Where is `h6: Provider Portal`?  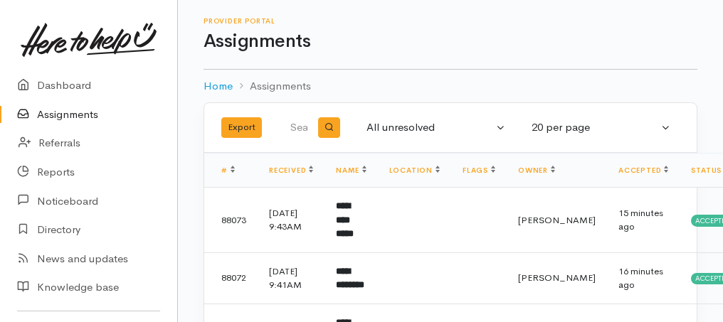
h6: Provider Portal is located at coordinates (451, 21).